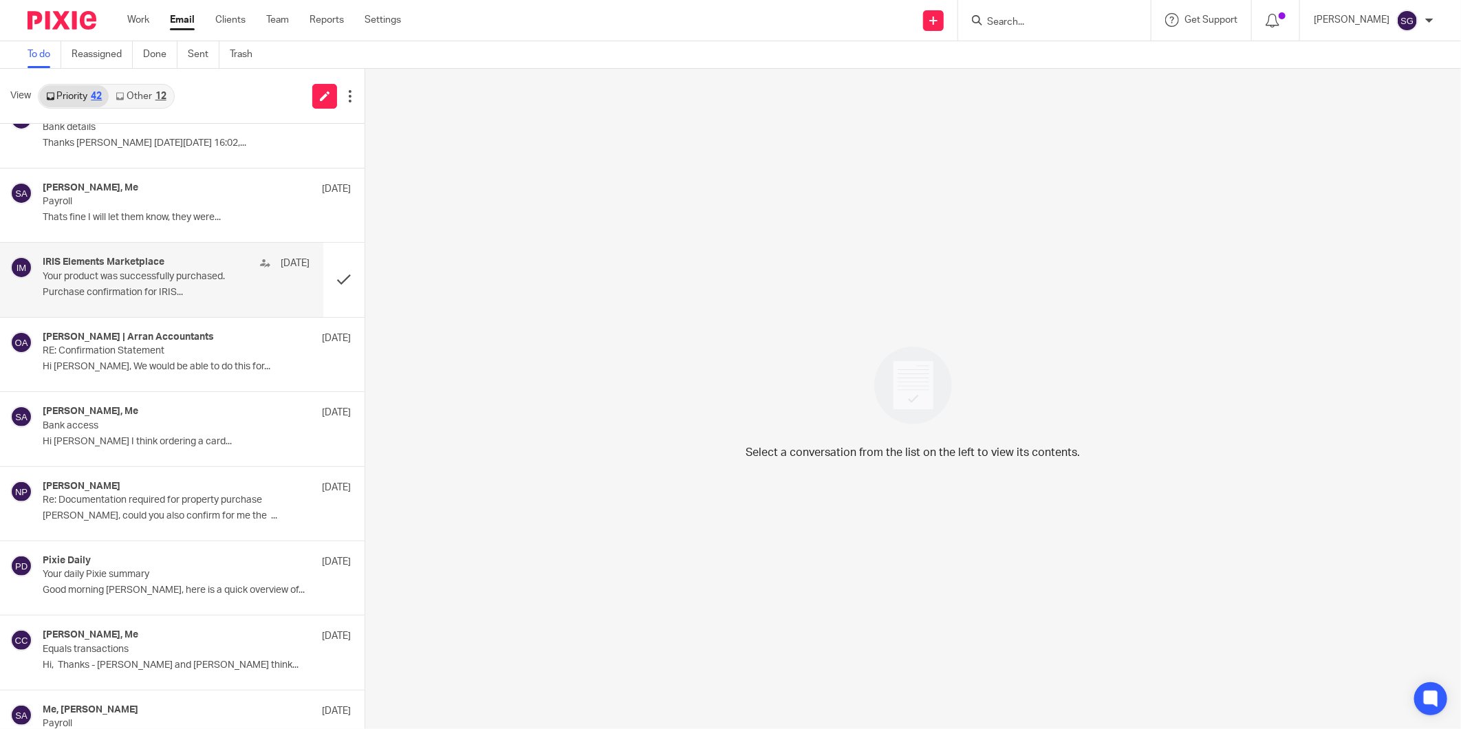 The height and width of the screenshot is (729, 1461). Describe the element at coordinates (1210, 20) in the screenshot. I see `span: Get Support` at that location.